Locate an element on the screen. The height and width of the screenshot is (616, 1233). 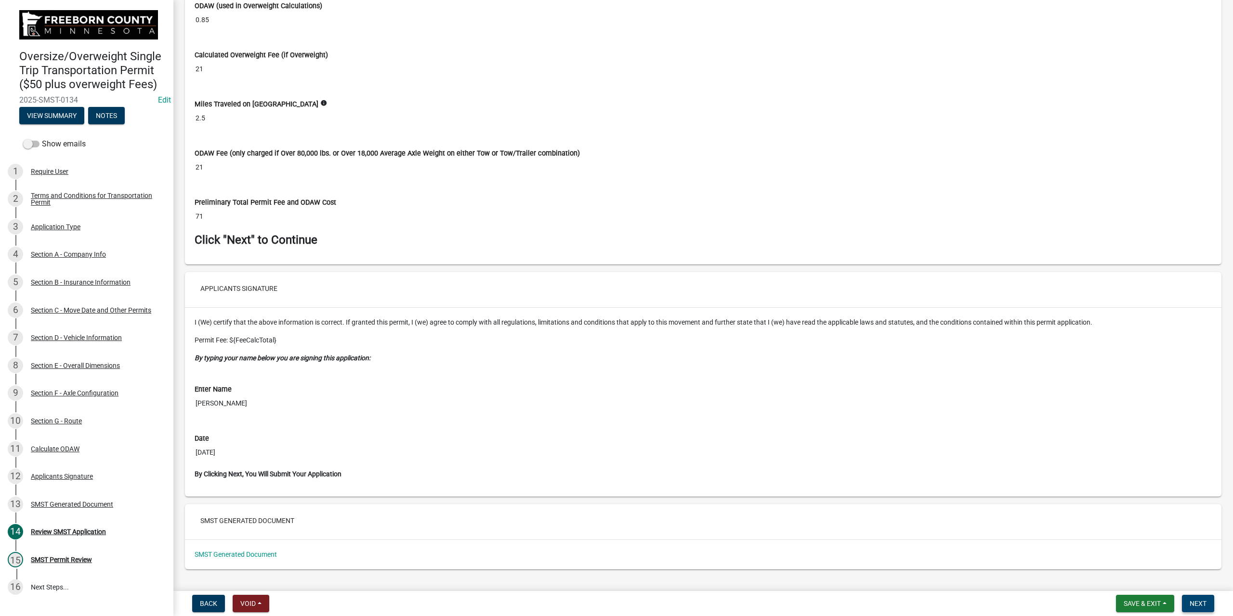
strong: By typing your name below you are signing this application: is located at coordinates (282, 358).